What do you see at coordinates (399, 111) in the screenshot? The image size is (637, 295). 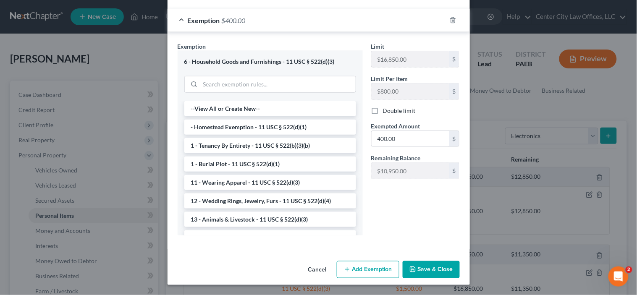 I see `label: Double limit` at bounding box center [399, 111].